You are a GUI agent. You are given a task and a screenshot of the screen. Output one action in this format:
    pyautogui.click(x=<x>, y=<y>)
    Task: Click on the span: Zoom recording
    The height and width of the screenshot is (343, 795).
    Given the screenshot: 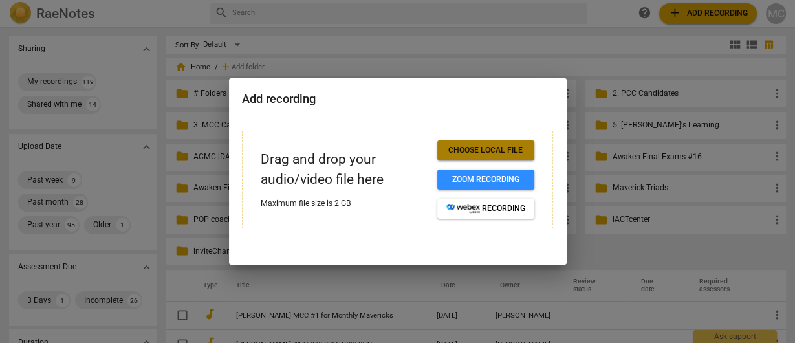 What is the action you would take?
    pyautogui.click(x=486, y=179)
    